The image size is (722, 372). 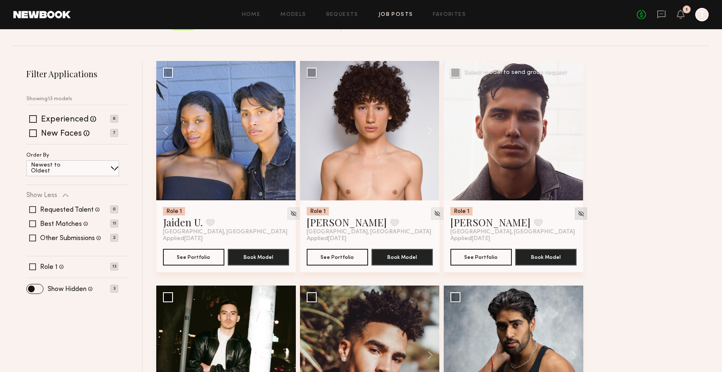 I want to click on p: 13, so click(x=114, y=267).